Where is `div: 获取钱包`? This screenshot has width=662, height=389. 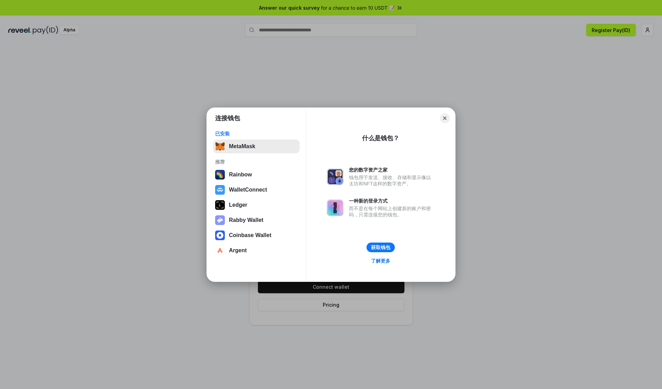
div: 获取钱包 is located at coordinates (380, 247).